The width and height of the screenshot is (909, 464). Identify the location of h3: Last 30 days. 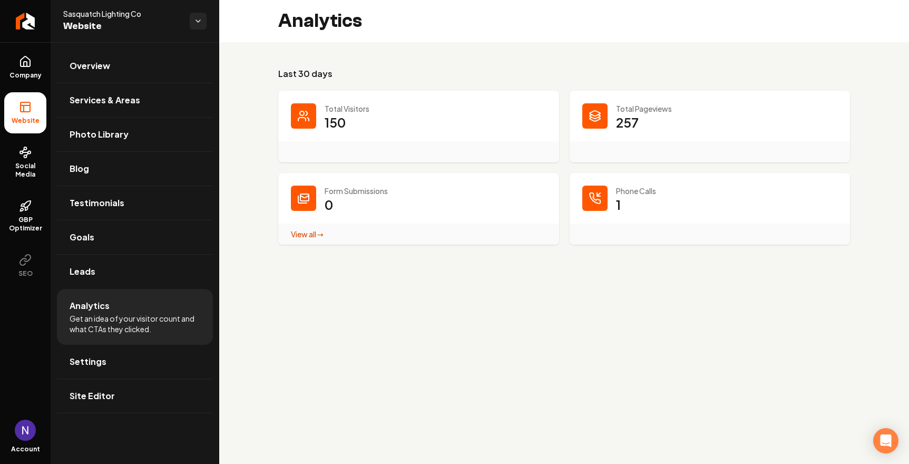
(564, 74).